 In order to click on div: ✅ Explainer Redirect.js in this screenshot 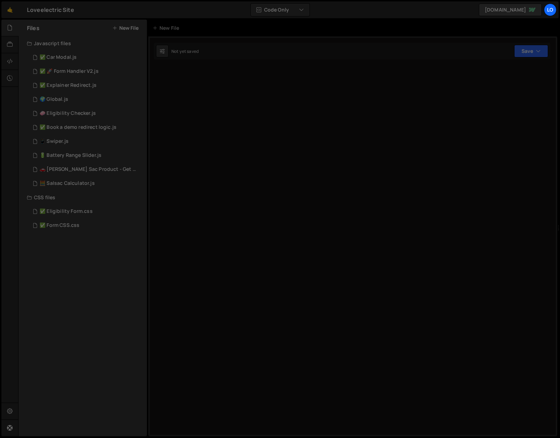, I will do `click(68, 85)`.